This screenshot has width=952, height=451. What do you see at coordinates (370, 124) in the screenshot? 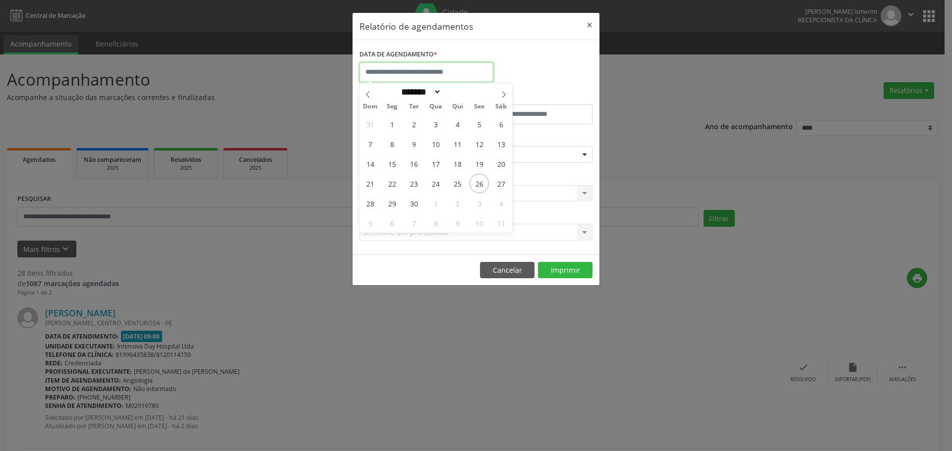
I see `span: Agosto 31, 2025` at bounding box center [370, 124].